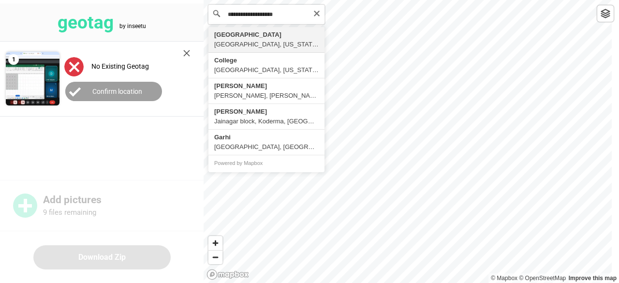 The height and width of the screenshot is (283, 619). What do you see at coordinates (593, 278) in the screenshot?
I see `a: Map feedback` at bounding box center [593, 278].